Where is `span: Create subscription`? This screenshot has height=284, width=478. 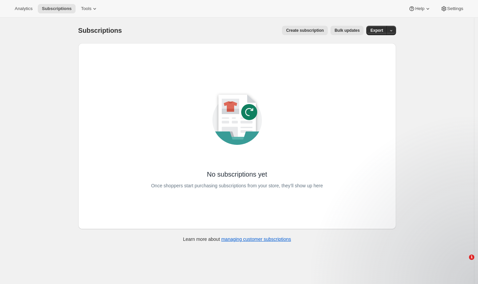 span: Create subscription is located at coordinates (305, 30).